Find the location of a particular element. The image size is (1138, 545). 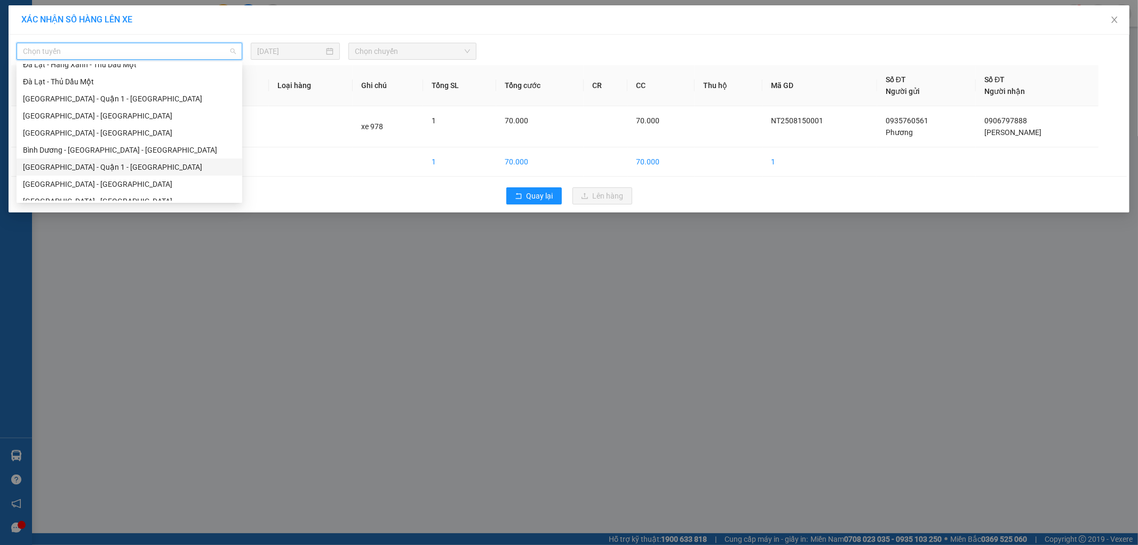

span: Chọn tuyến is located at coordinates (129, 51).